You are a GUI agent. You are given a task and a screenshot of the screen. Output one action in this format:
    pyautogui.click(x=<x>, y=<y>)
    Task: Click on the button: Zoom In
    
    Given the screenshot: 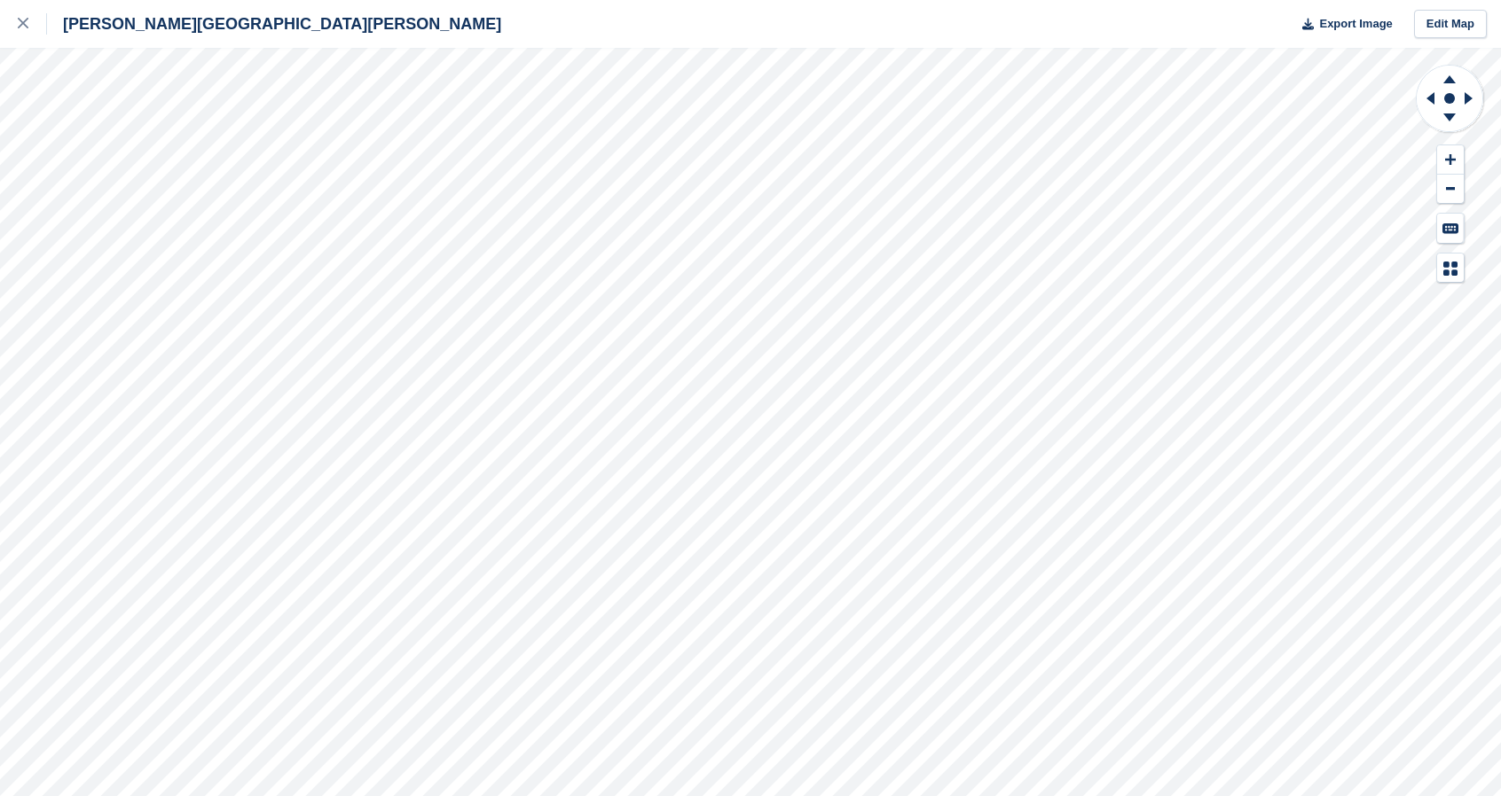 What is the action you would take?
    pyautogui.click(x=1450, y=160)
    